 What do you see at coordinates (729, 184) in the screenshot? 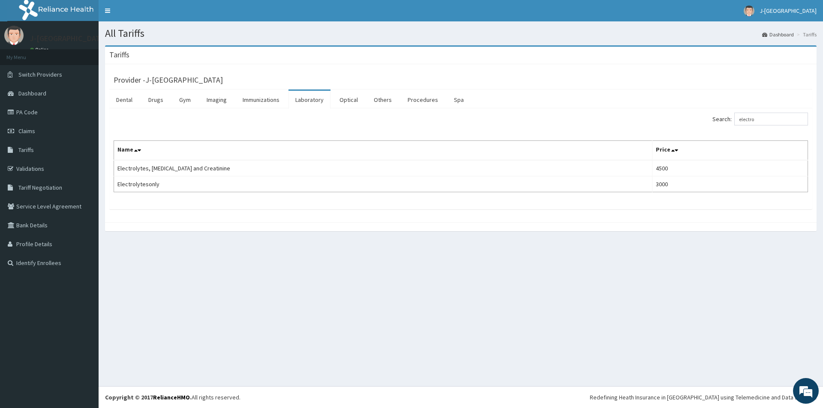
I see `td: 3000` at bounding box center [729, 184].